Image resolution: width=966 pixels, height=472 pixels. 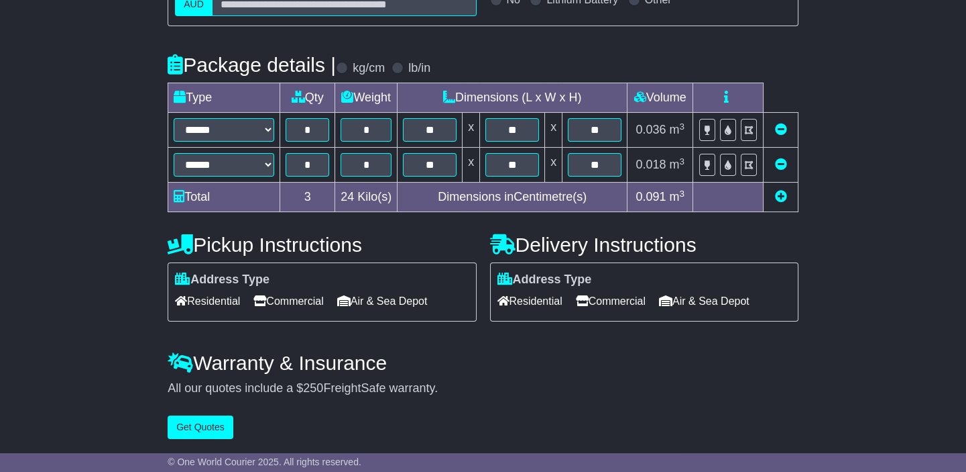 What do you see at coordinates (512, 98) in the screenshot?
I see `td: Dimensions (L x W x H)` at bounding box center [512, 98].